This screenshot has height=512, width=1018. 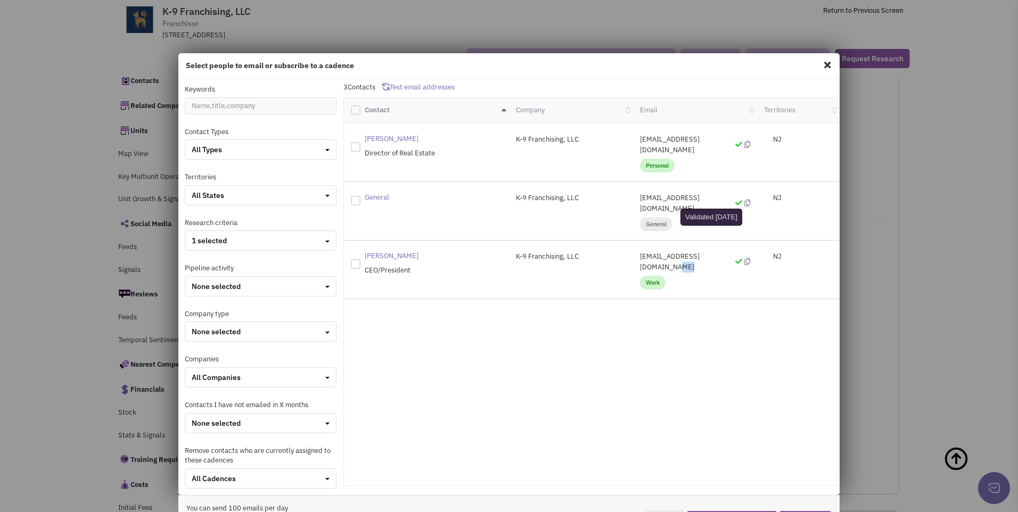 What do you see at coordinates (207, 132) in the screenshot?
I see `label: Contact Types` at bounding box center [207, 132].